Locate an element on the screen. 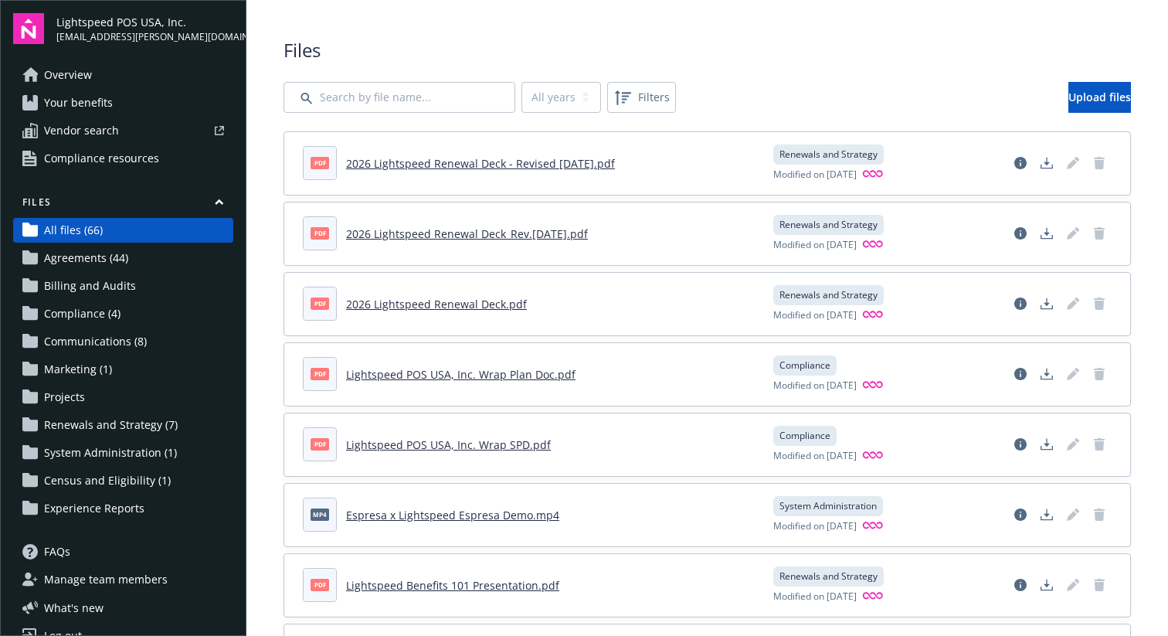  a: Marketing (1) is located at coordinates (123, 369).